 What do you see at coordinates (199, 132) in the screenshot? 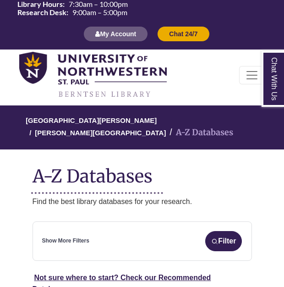
I see `li: A-Z Databases` at bounding box center [199, 132].